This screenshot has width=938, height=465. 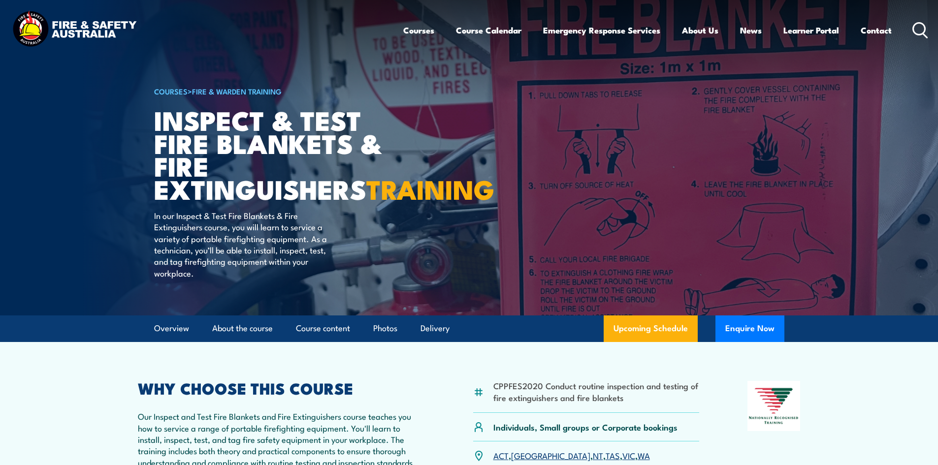 What do you see at coordinates (585, 427) in the screenshot?
I see `p: Individuals, Small groups or Corporate bookings` at bounding box center [585, 427].